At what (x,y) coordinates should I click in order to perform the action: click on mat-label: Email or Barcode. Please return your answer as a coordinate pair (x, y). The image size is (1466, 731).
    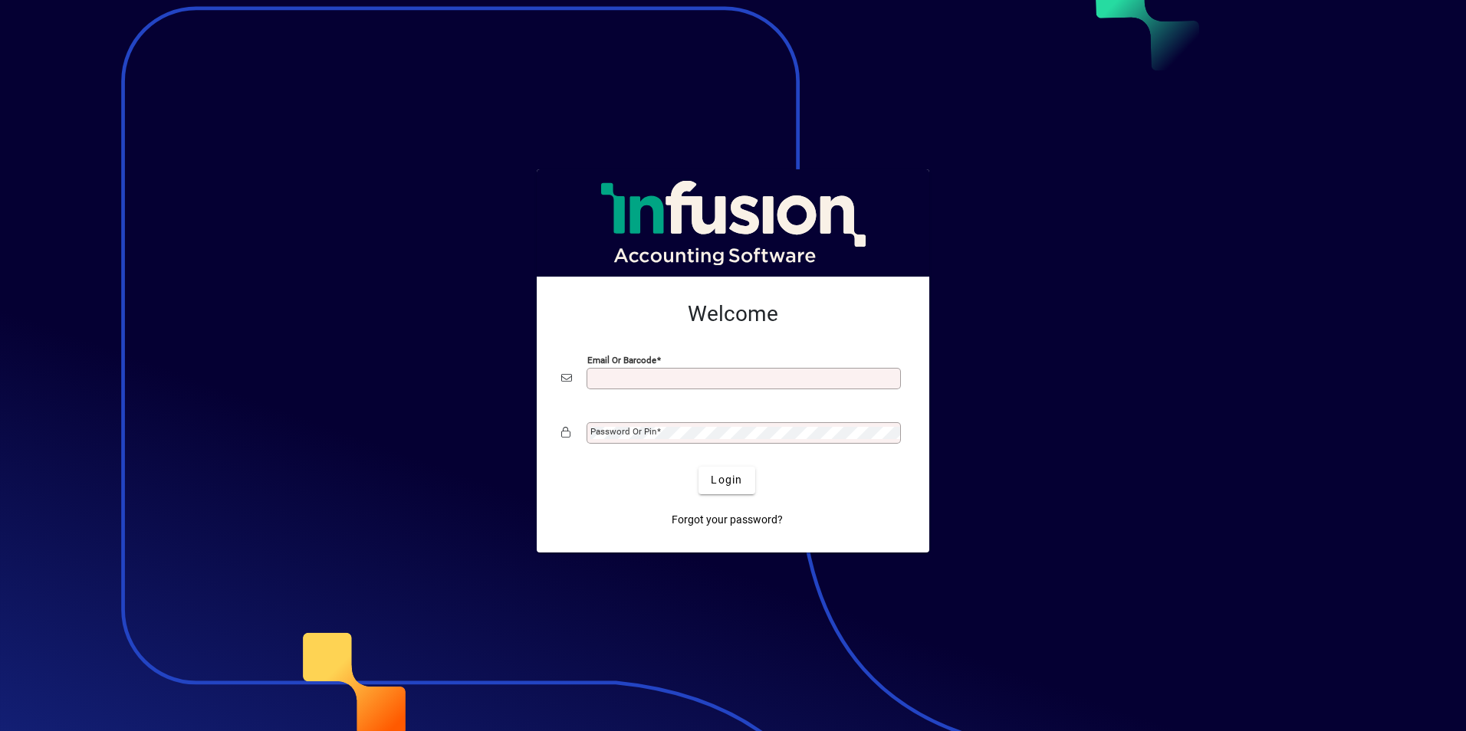
    Looking at the image, I should click on (622, 359).